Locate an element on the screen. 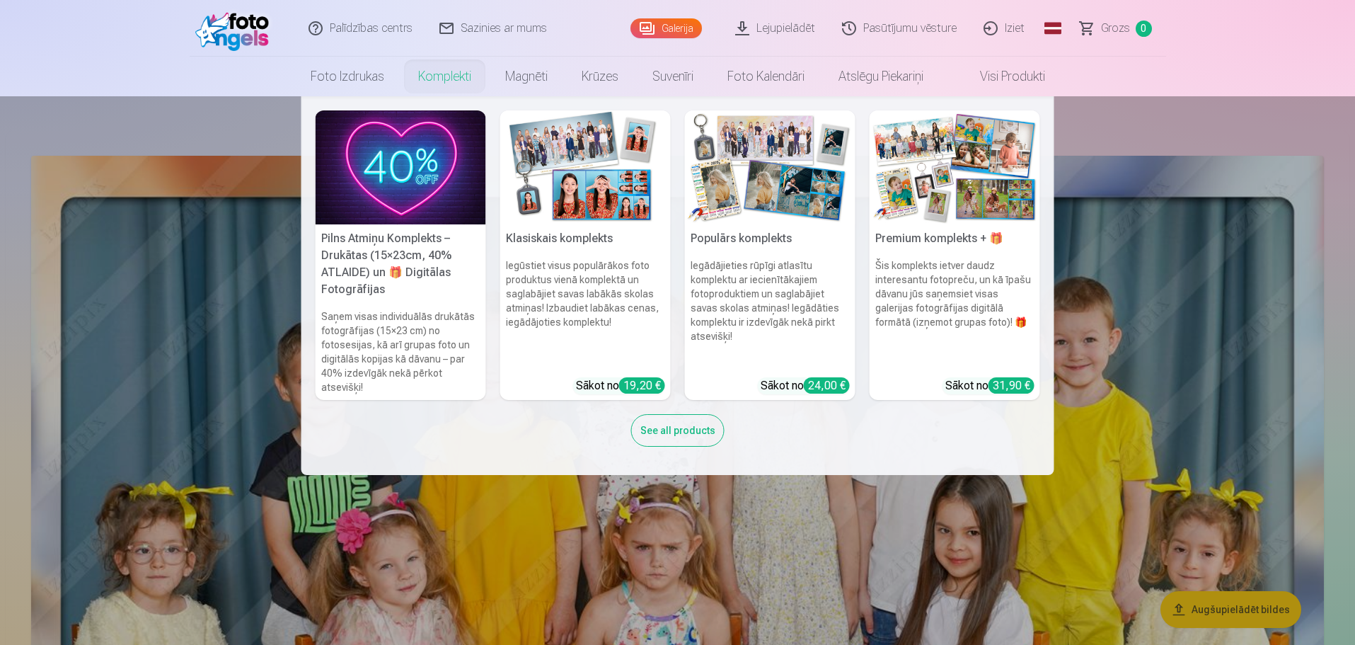 Image resolution: width=1355 pixels, height=645 pixels. img: Pilns Atmiņu Komplekts – Drukātas (15×23cm, 40% ATLAIDE) un 🎁 Digitālas Fotogrāfijas is located at coordinates (400, 167).